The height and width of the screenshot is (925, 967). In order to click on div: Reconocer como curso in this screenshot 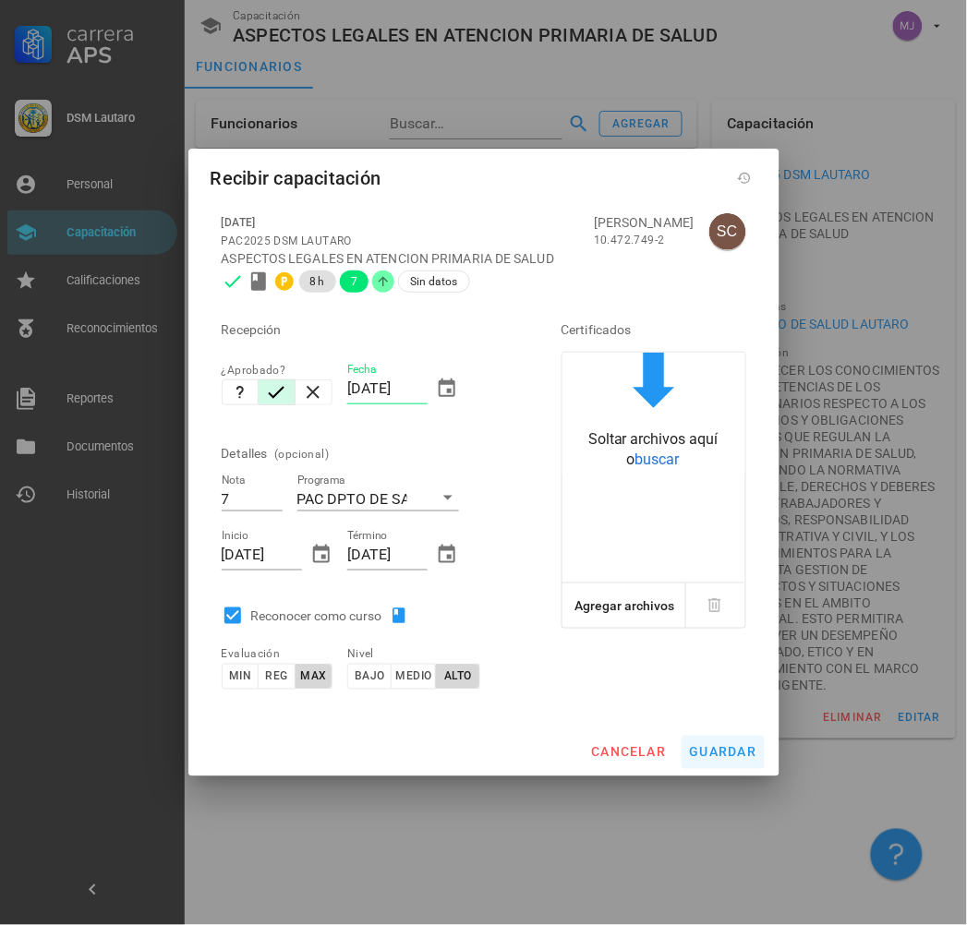, I will do `click(333, 616)`.